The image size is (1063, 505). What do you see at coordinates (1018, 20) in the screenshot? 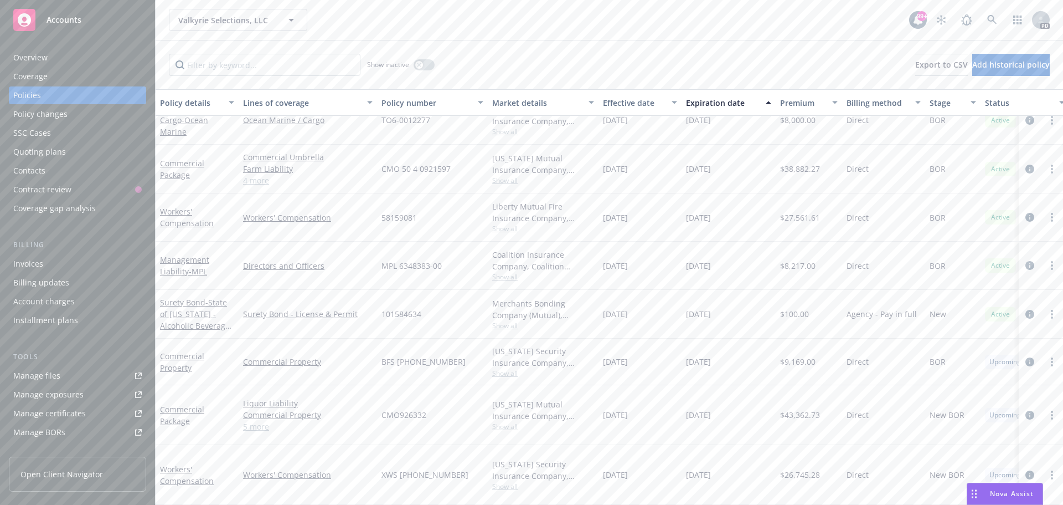
I see `a: Switch app` at bounding box center [1018, 20].